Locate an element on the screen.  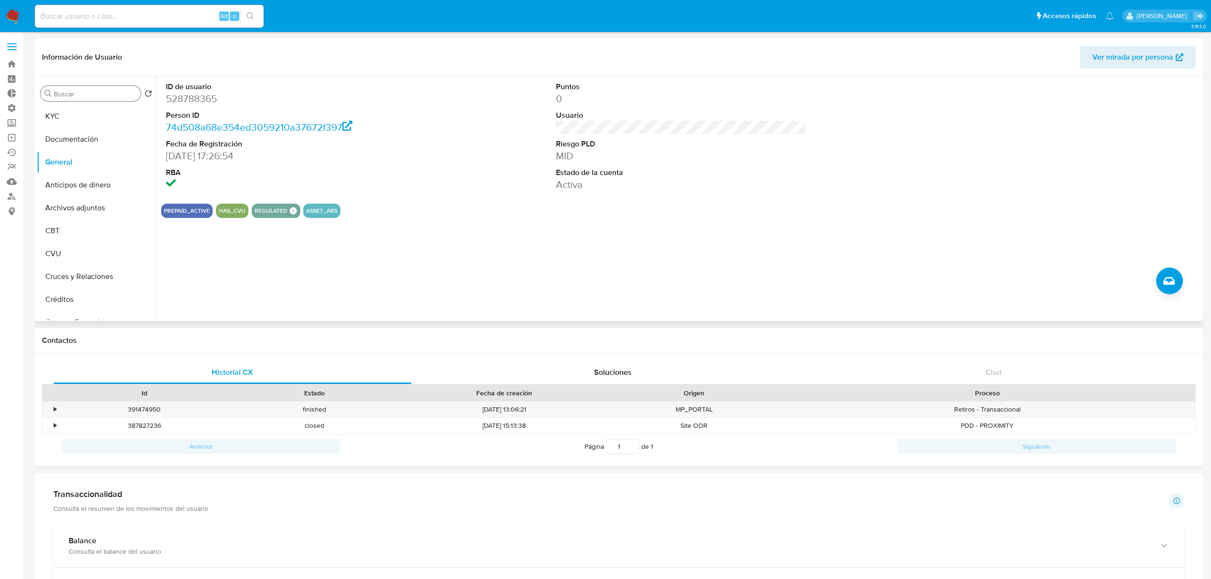
div: Fecha de creación is located at coordinates (504, 393).